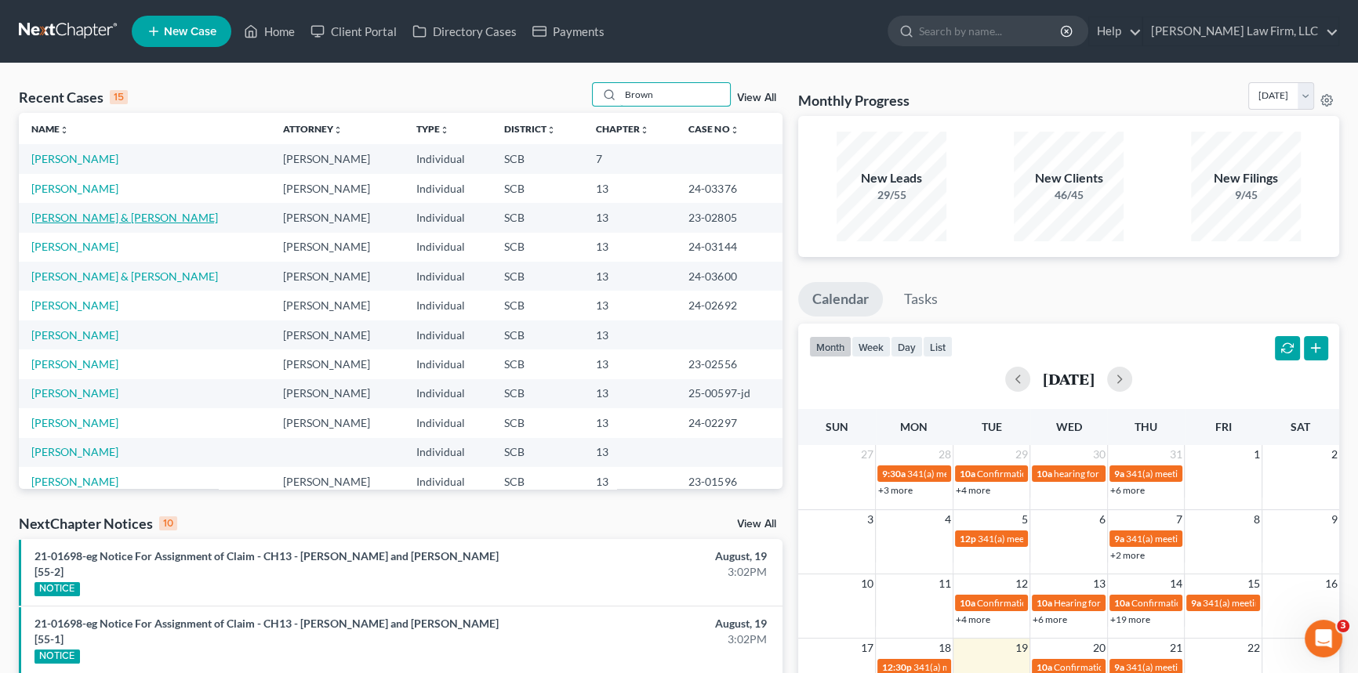  What do you see at coordinates (1025, 520) in the screenshot?
I see `span: 5` at bounding box center [1025, 520].